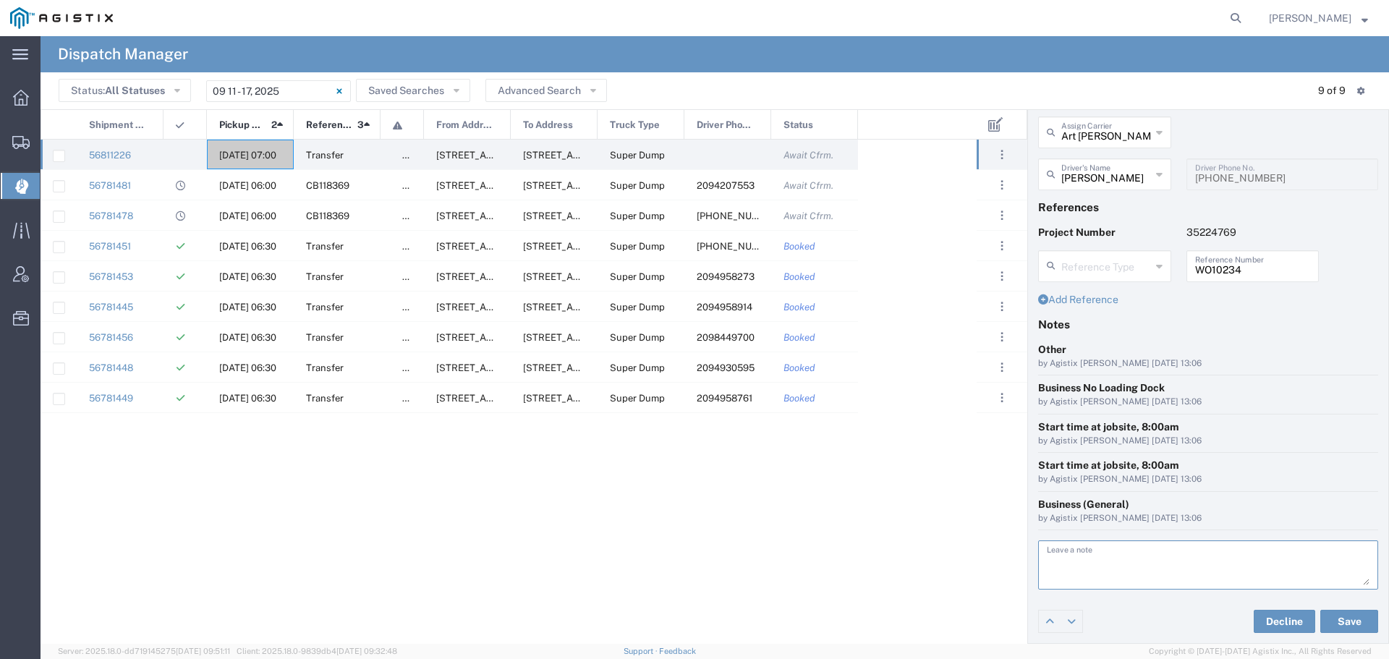 This screenshot has width=1389, height=659. Describe the element at coordinates (328, 185) in the screenshot. I see `span: CB118369` at that location.